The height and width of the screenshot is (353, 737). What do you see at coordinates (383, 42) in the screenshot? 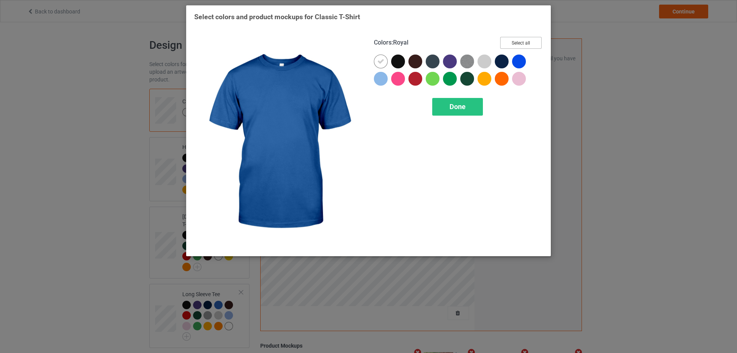
I see `span: Colors` at bounding box center [383, 42].